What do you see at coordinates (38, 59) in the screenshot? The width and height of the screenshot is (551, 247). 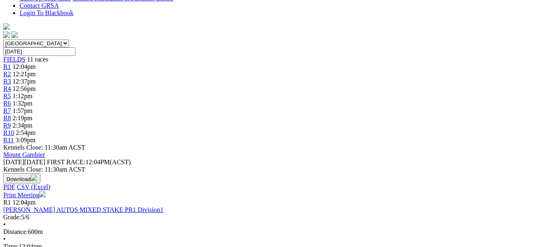 I see `span: 11 races` at bounding box center [38, 59].